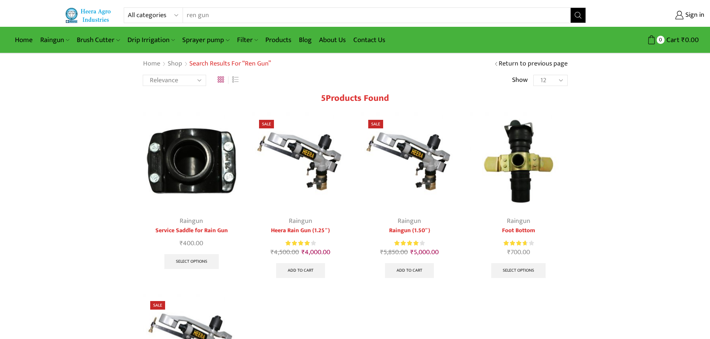  I want to click on a: Raingun (1.50″), so click(410, 231).